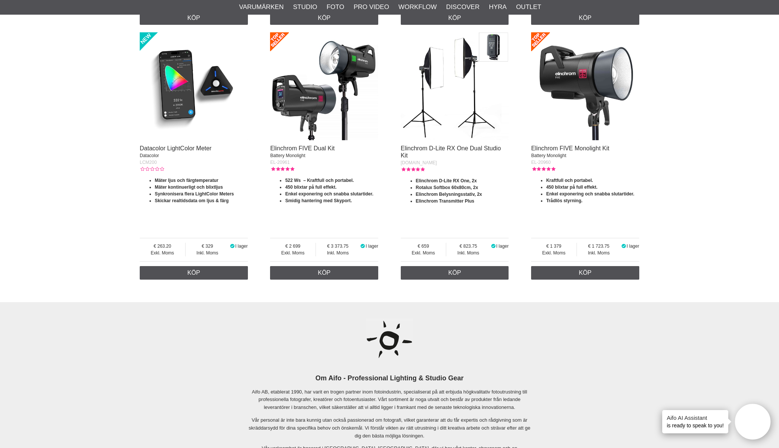  I want to click on strong: Kraftfull och portabel., so click(570, 180).